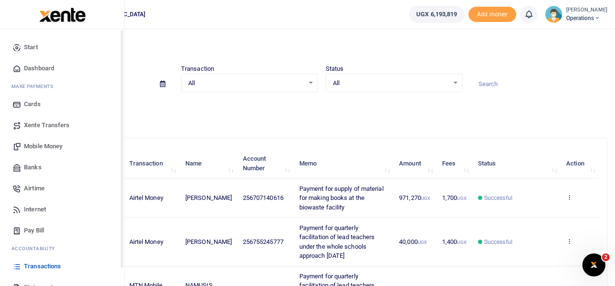  Describe the element at coordinates (413, 242) in the screenshot. I see `span: 40,000` at that location.